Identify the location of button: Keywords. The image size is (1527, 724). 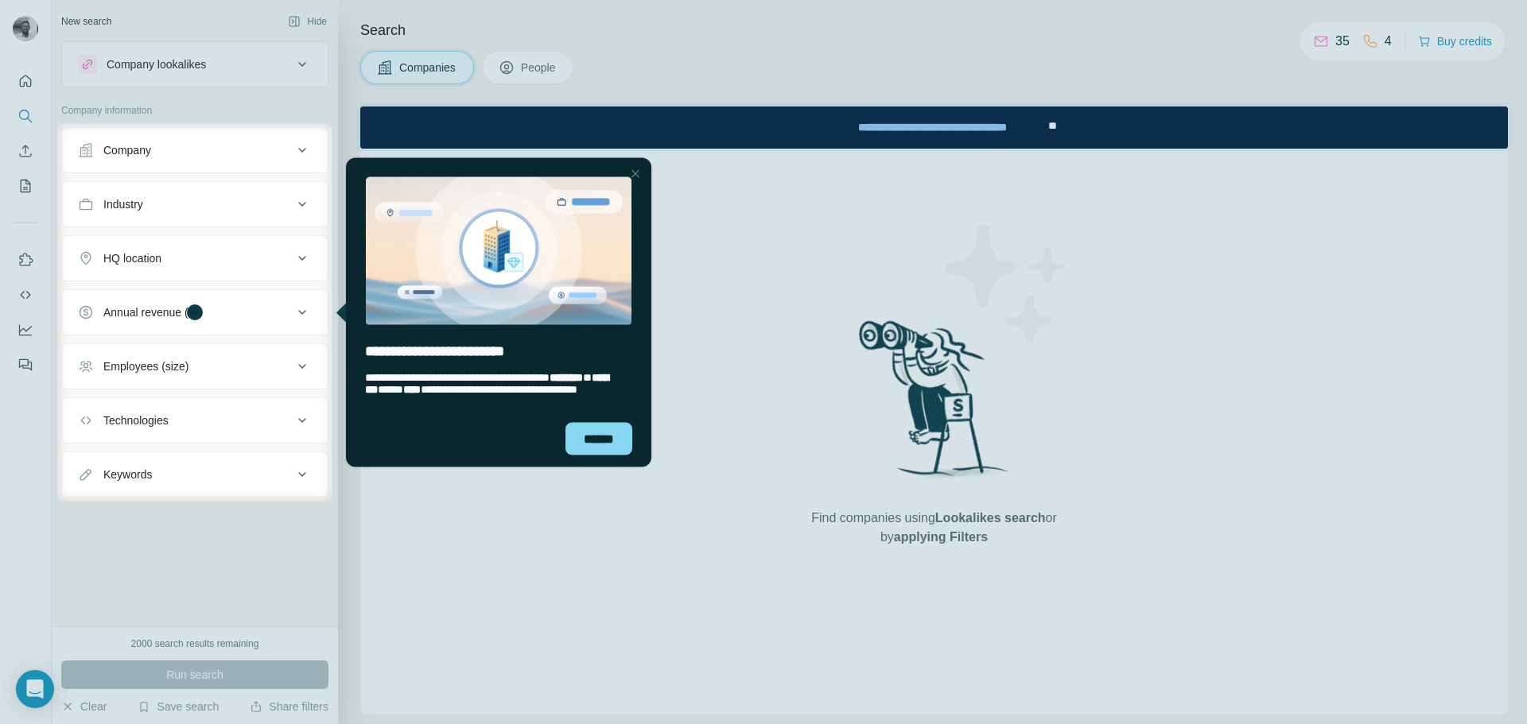
(195, 475).